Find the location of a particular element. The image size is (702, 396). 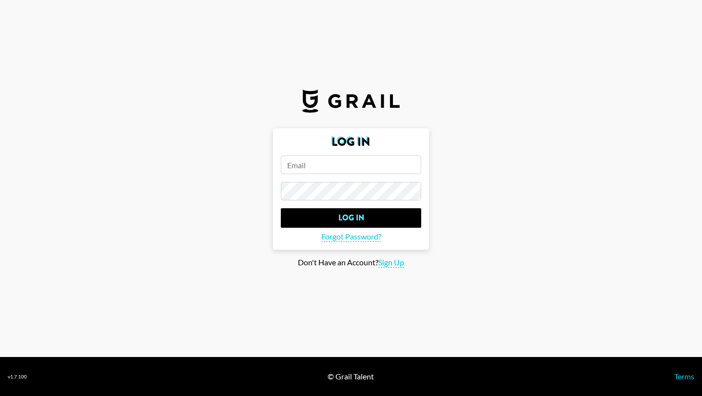

h2: Log In is located at coordinates (351, 142).